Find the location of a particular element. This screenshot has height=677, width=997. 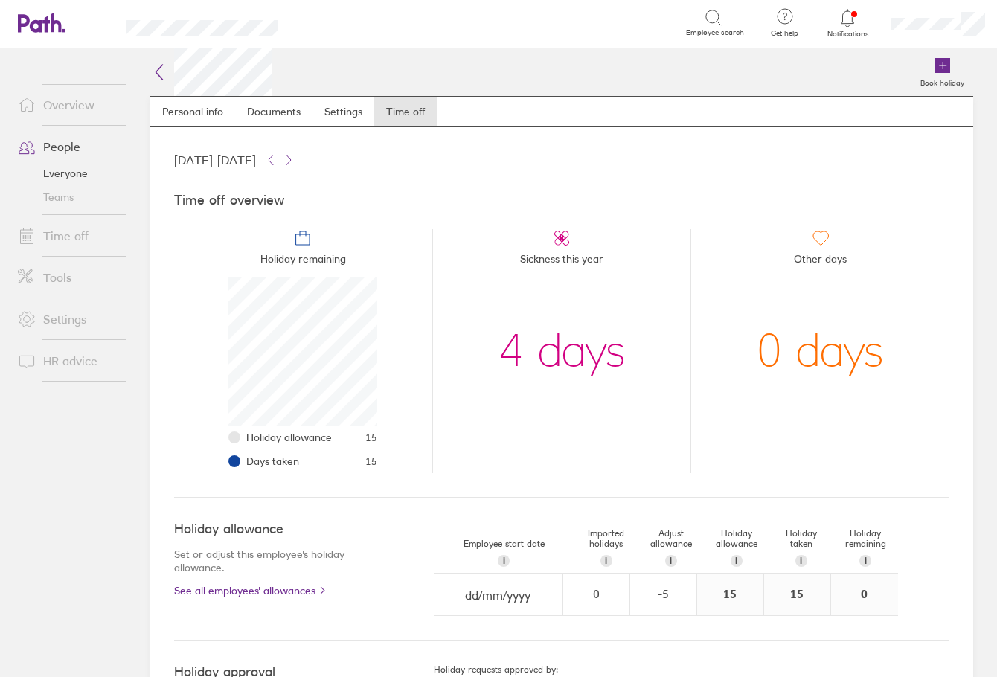

a: Notifications is located at coordinates (848, 23).